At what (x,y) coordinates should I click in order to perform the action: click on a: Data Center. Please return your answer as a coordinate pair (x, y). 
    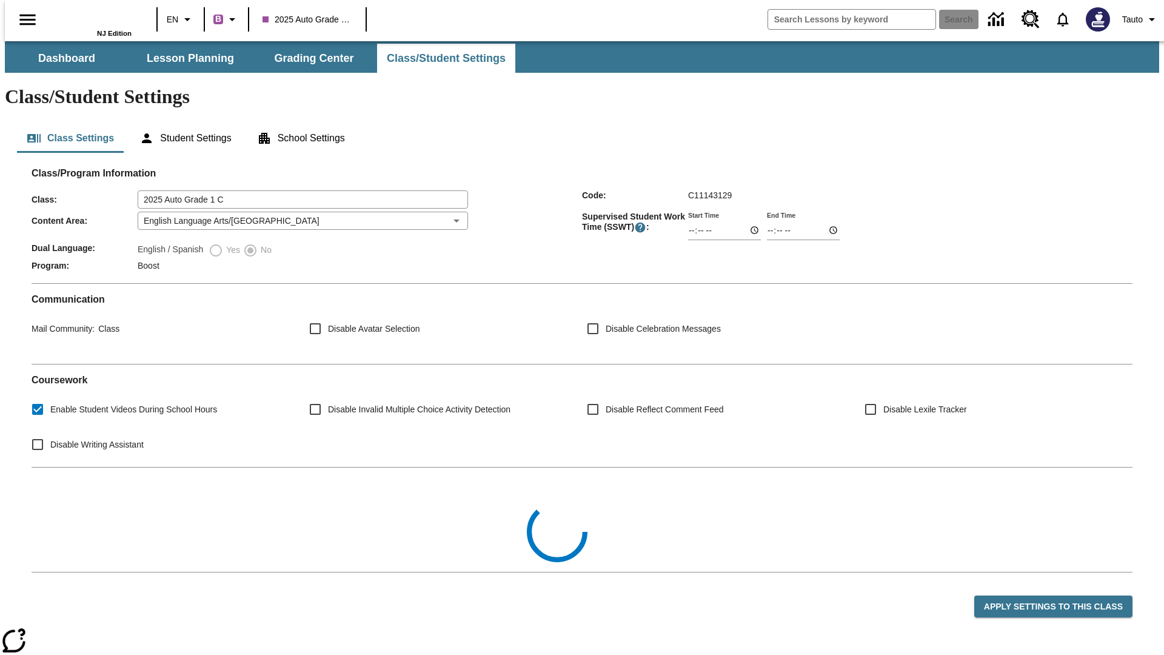
    Looking at the image, I should click on (997, 19).